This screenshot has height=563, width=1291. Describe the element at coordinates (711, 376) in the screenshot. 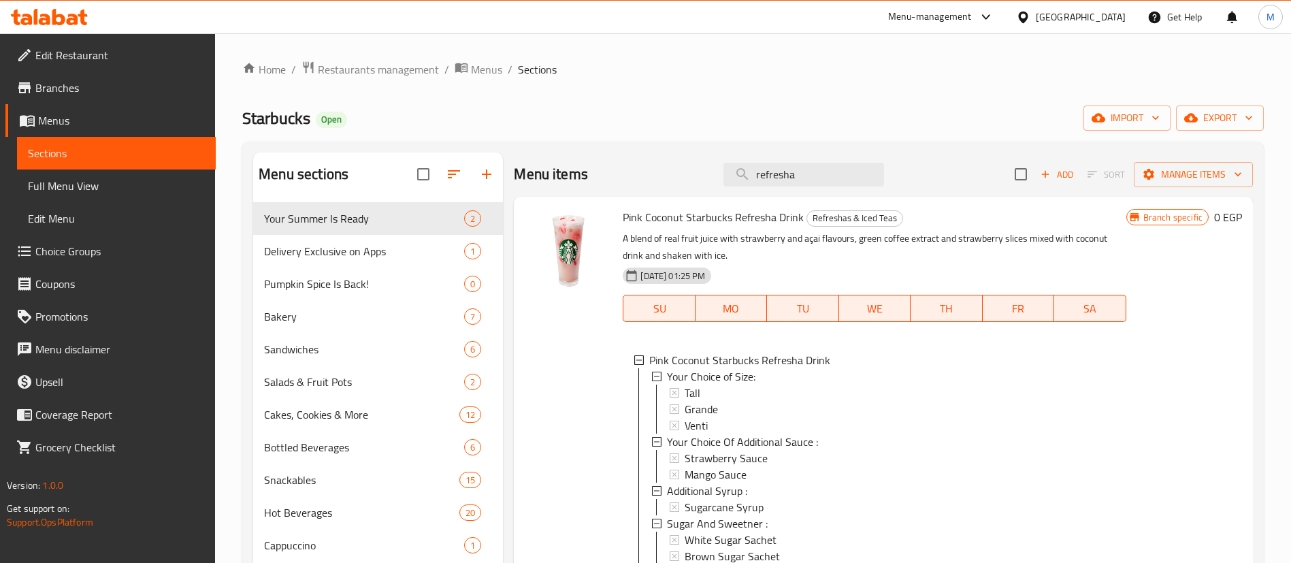

I see `span: Your Choice of Size:` at that location.